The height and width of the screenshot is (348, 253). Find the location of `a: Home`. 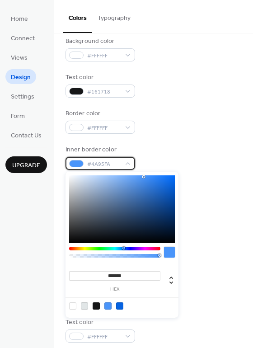

a: Home is located at coordinates (19, 18).